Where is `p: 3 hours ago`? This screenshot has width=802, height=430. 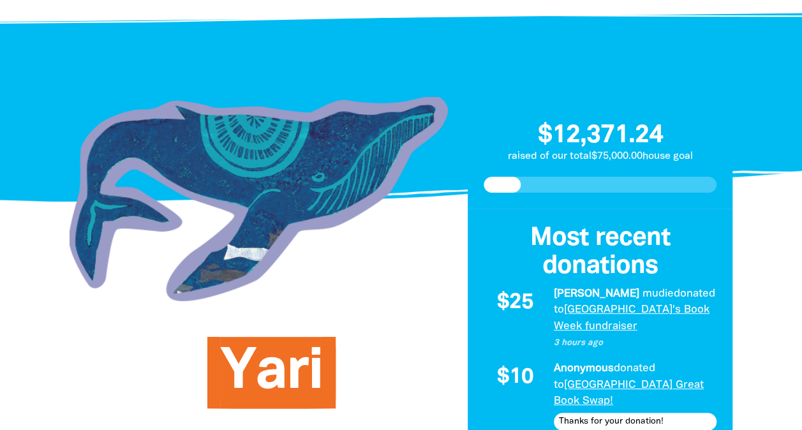
p: 3 hours ago is located at coordinates (636, 343).